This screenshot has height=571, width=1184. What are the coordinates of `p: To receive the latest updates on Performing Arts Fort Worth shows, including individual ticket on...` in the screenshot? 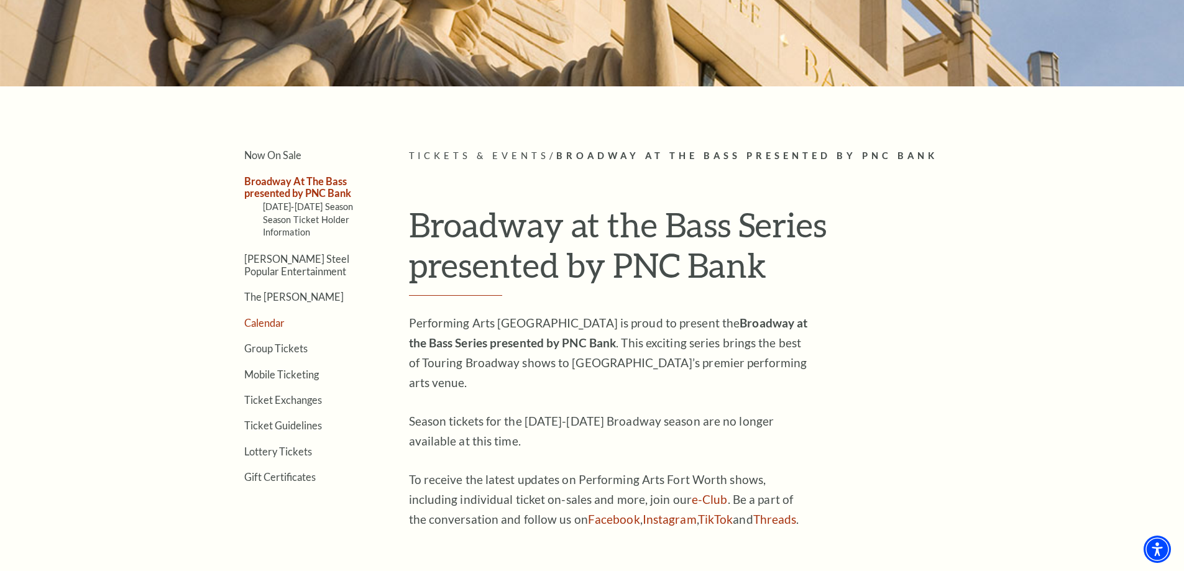 It's located at (611, 500).